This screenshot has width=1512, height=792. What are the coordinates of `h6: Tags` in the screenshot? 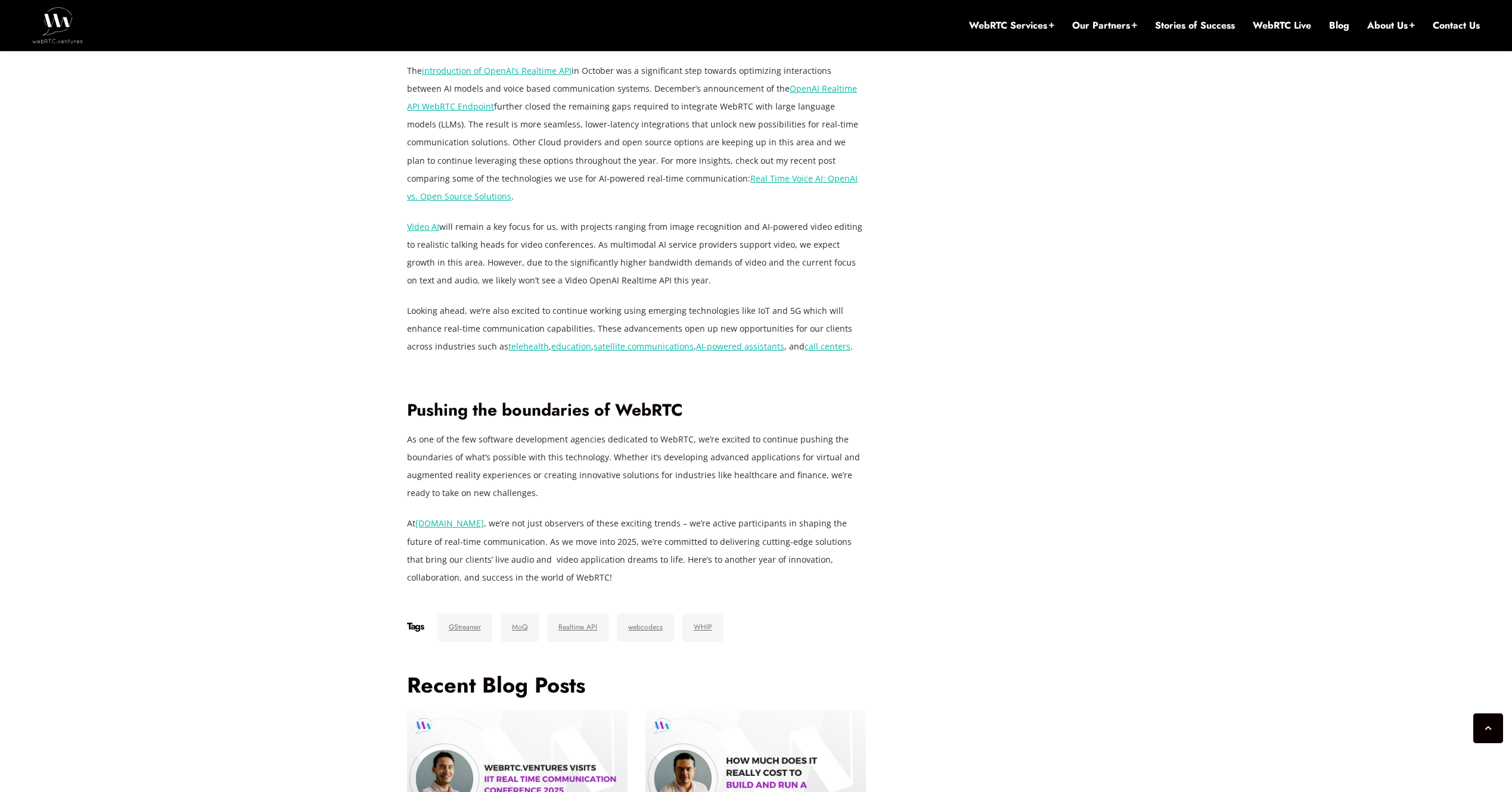 It's located at (415, 627).